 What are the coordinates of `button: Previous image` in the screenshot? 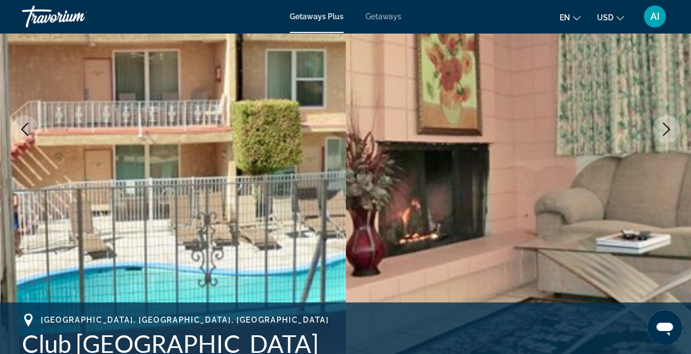 It's located at (25, 129).